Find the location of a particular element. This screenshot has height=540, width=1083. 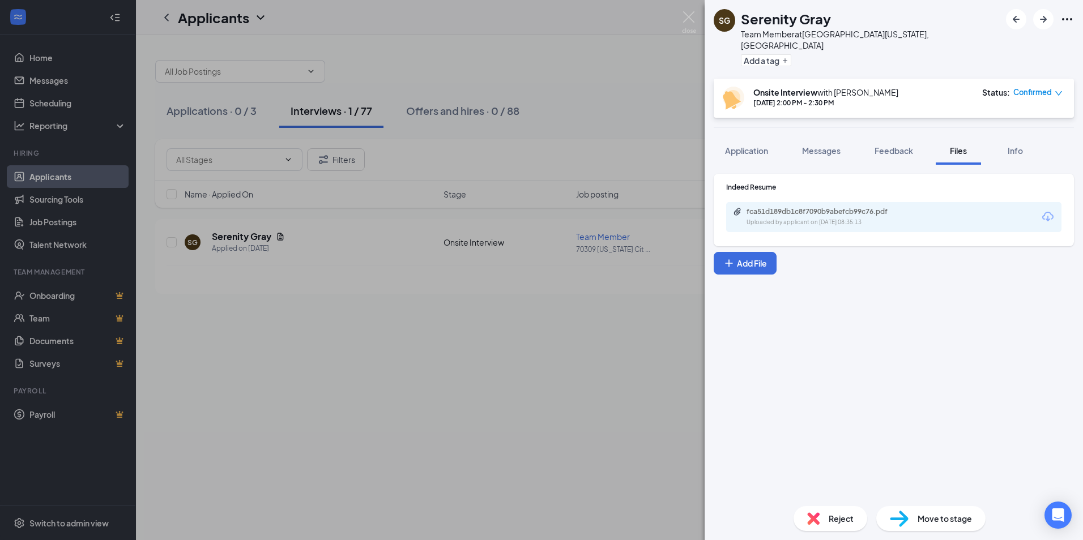

span: Files is located at coordinates (958, 151).